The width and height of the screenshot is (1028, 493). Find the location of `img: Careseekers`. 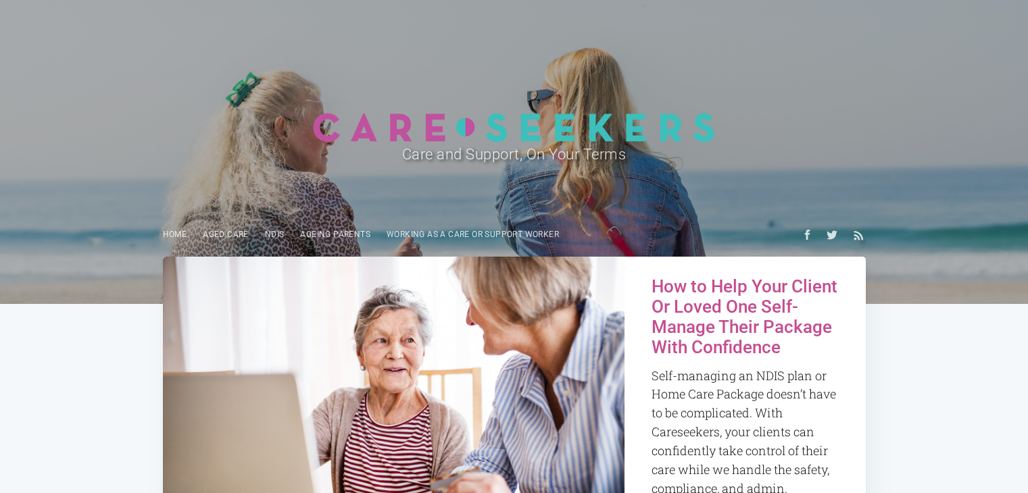

img: Careseekers is located at coordinates (514, 127).